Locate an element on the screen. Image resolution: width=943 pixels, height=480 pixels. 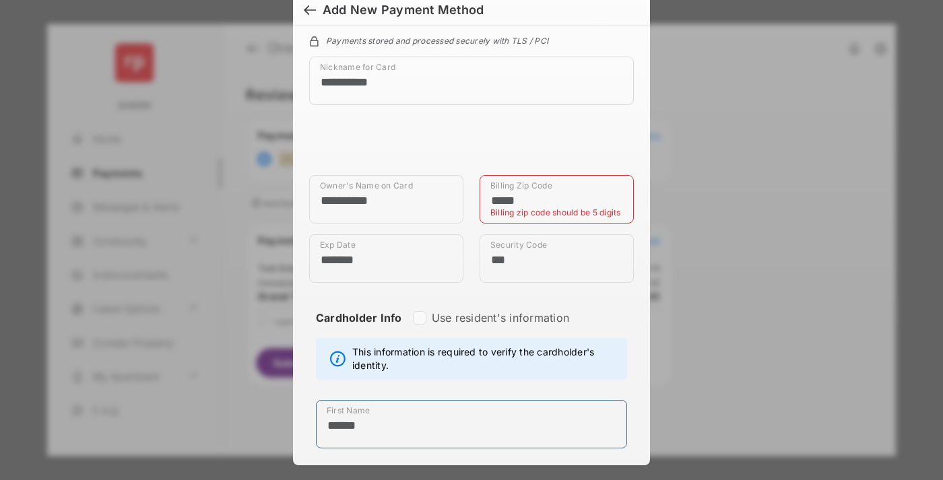
strong: Cardholder Info is located at coordinates (359, 330).